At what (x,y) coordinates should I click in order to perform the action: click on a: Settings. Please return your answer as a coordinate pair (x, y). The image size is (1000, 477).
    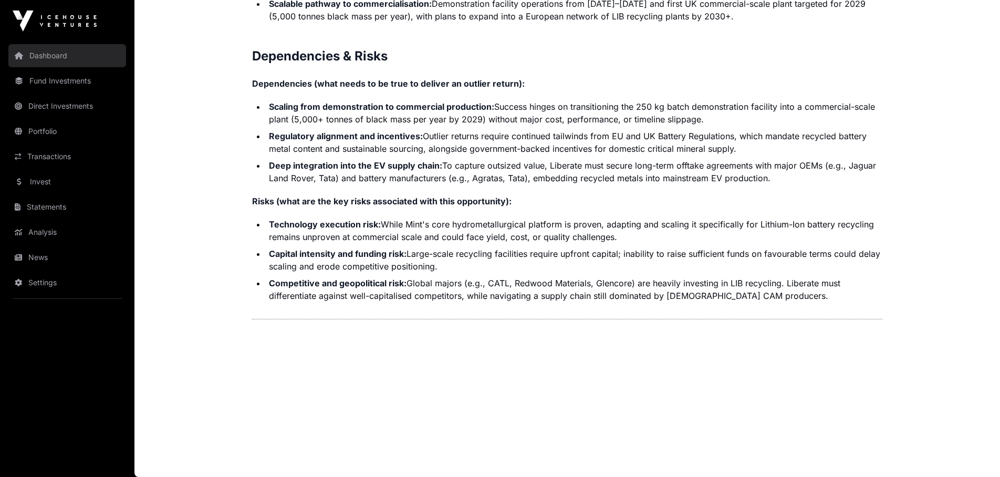
    Looking at the image, I should click on (67, 282).